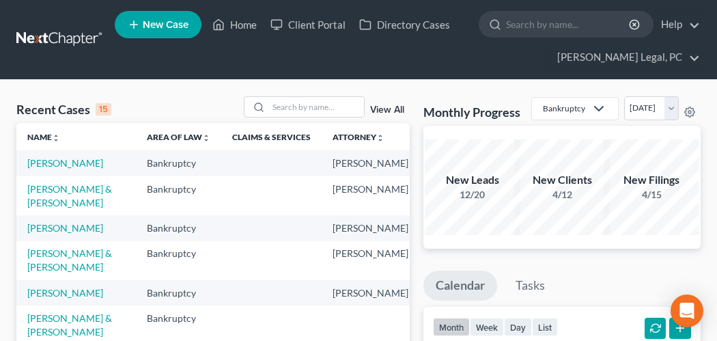  I want to click on a: Client Portal, so click(308, 25).